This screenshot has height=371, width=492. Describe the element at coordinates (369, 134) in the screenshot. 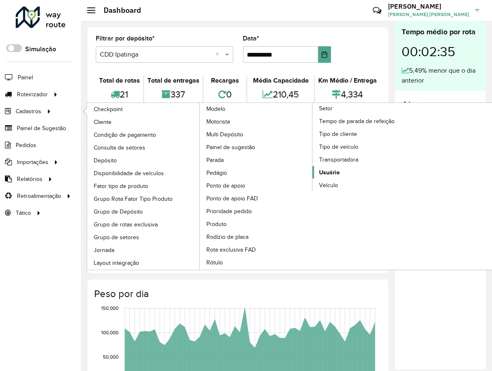

I see `a: Tipo de cliente` at that location.